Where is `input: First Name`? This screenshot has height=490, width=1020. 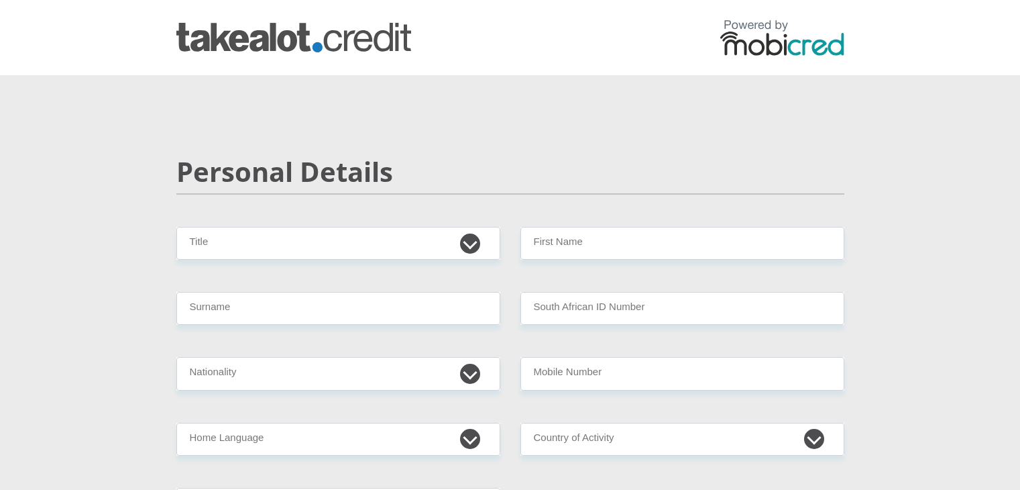
input: First Name is located at coordinates (682, 243).